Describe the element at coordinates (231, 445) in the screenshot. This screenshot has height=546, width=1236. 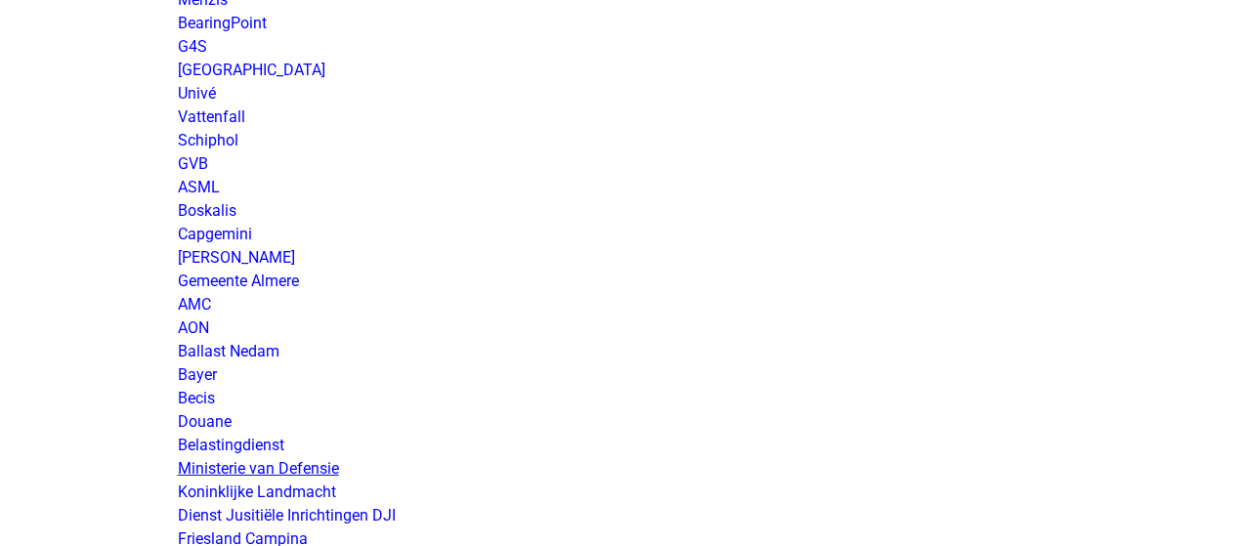
I see `a: Belastingdienst` at that location.